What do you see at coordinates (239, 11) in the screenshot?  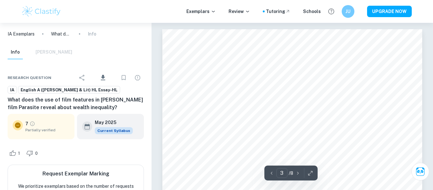 I see `p: Review` at bounding box center [239, 11].